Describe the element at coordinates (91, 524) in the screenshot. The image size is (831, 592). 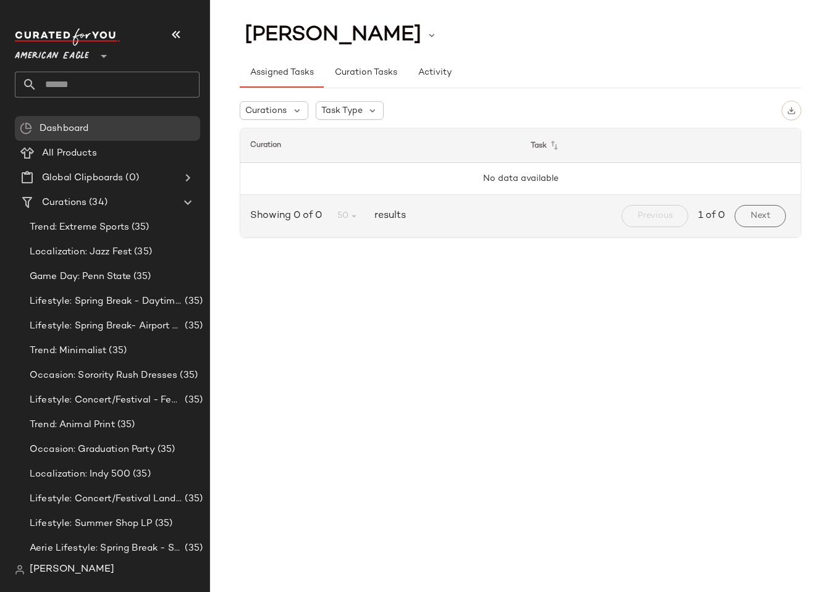
I see `span: Lifestyle: Summer Shop LP` at that location.